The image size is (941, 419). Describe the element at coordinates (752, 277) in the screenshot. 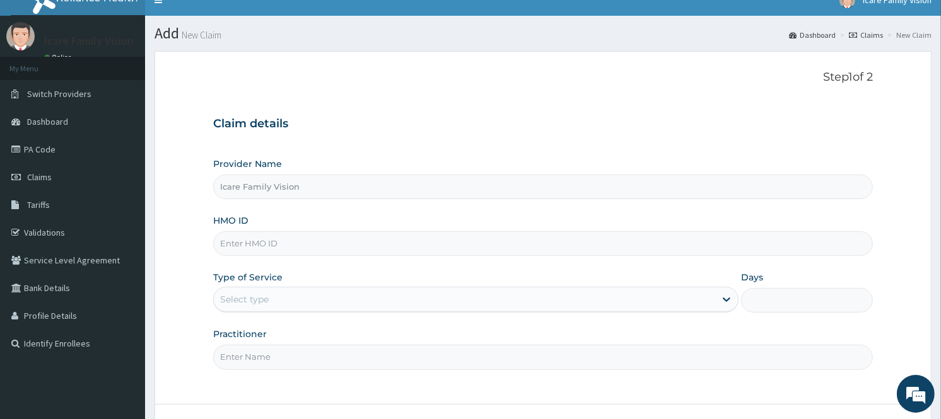

I see `label: Days` at that location.